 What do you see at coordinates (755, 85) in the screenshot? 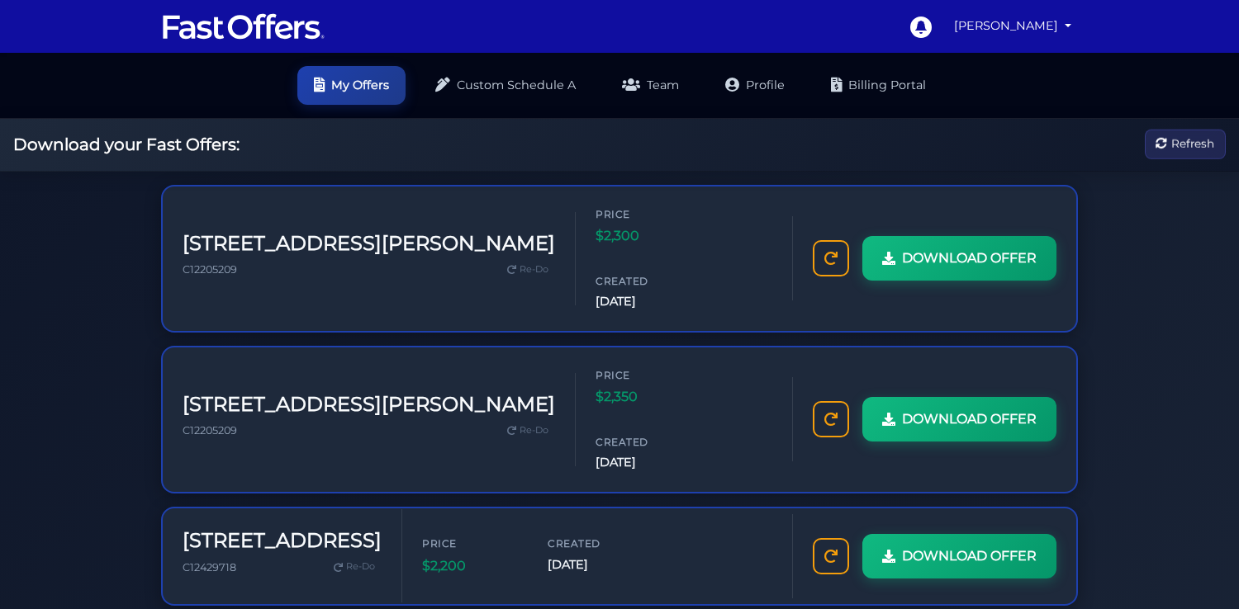
I see `a: Profile` at bounding box center [755, 85].